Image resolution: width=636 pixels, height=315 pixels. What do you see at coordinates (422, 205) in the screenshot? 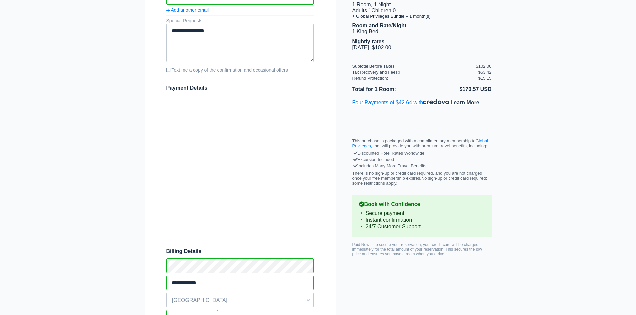
I see `b: Book with Confidence` at bounding box center [422, 205].